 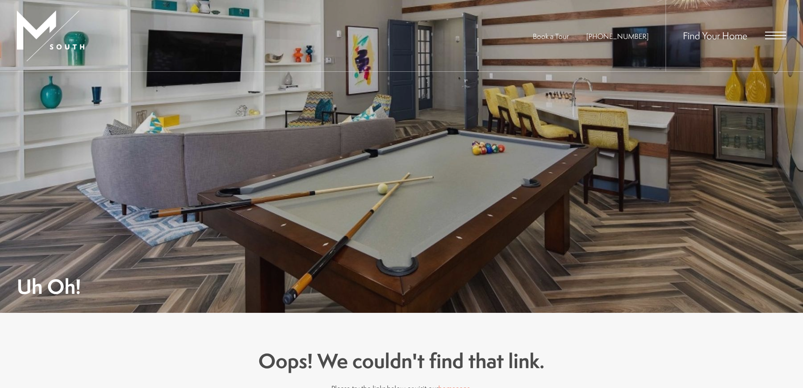 What do you see at coordinates (715, 35) in the screenshot?
I see `span: Find Your Home` at bounding box center [715, 35].